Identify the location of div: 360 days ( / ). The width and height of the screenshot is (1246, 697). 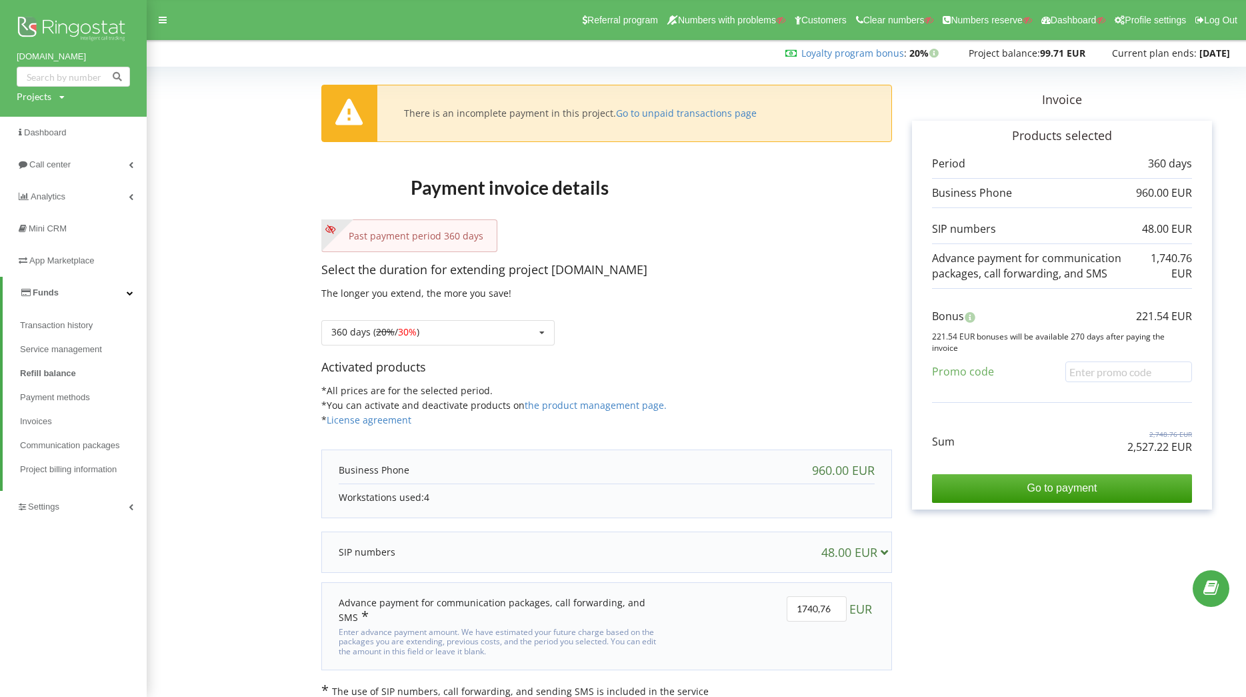
(375, 332).